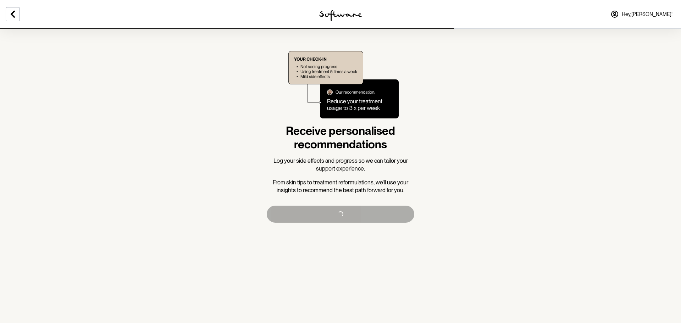 The image size is (681, 323). I want to click on img: more information about the product, so click(340, 88).